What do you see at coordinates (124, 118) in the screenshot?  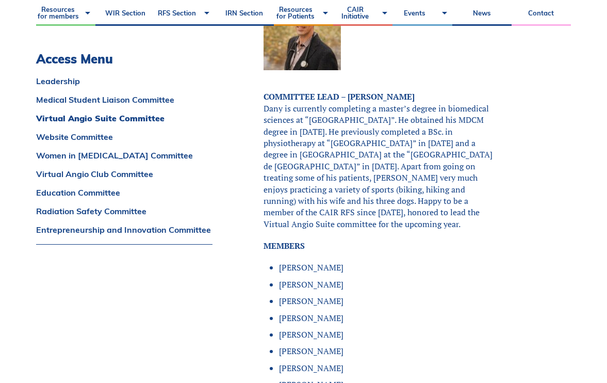 I see `a: Virtual Angio Suite Committee` at bounding box center [124, 118].